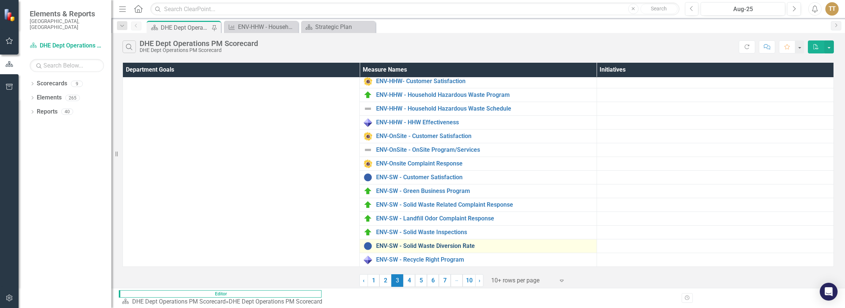  Describe the element at coordinates (415, 9) in the screenshot. I see `input: Search ClearPoint...` at that location.